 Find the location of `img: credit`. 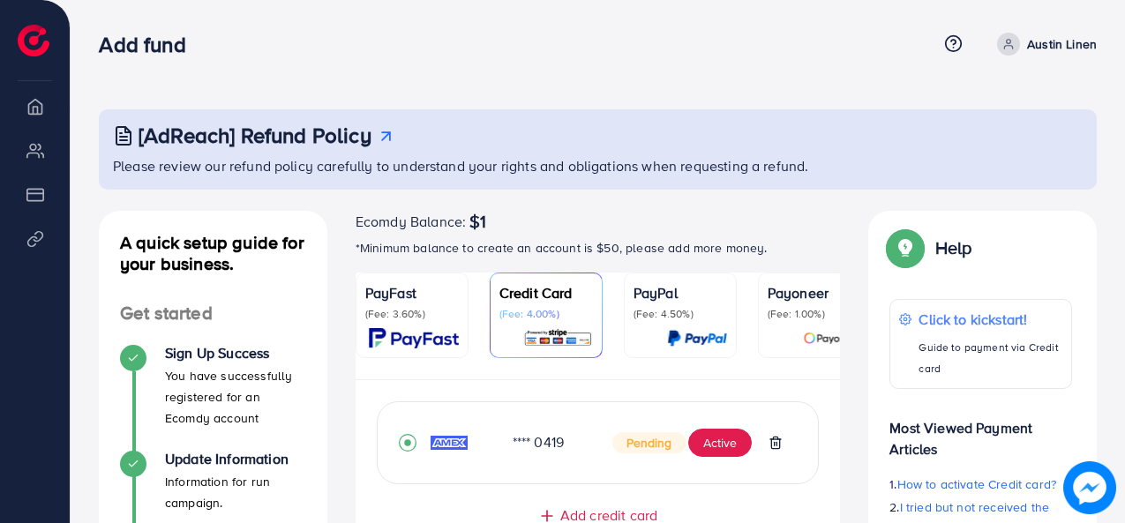

img: credit is located at coordinates (449, 443).